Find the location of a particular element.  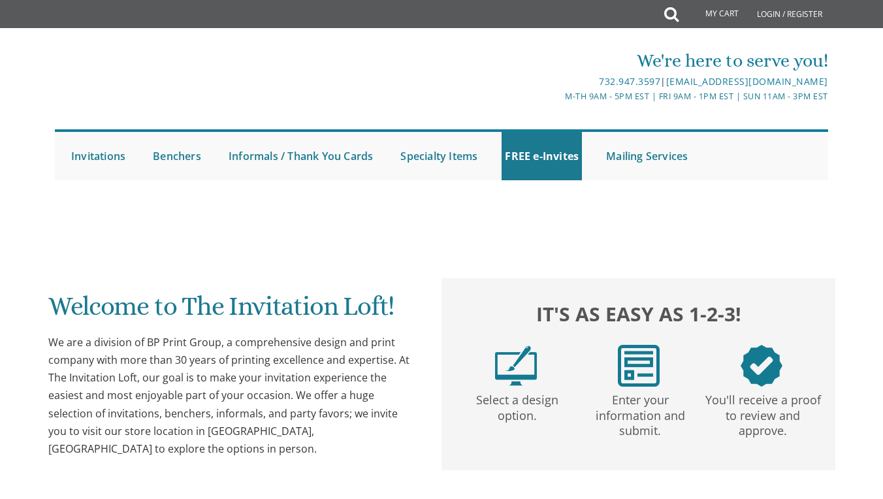

img: step3.png is located at coordinates (762, 366).